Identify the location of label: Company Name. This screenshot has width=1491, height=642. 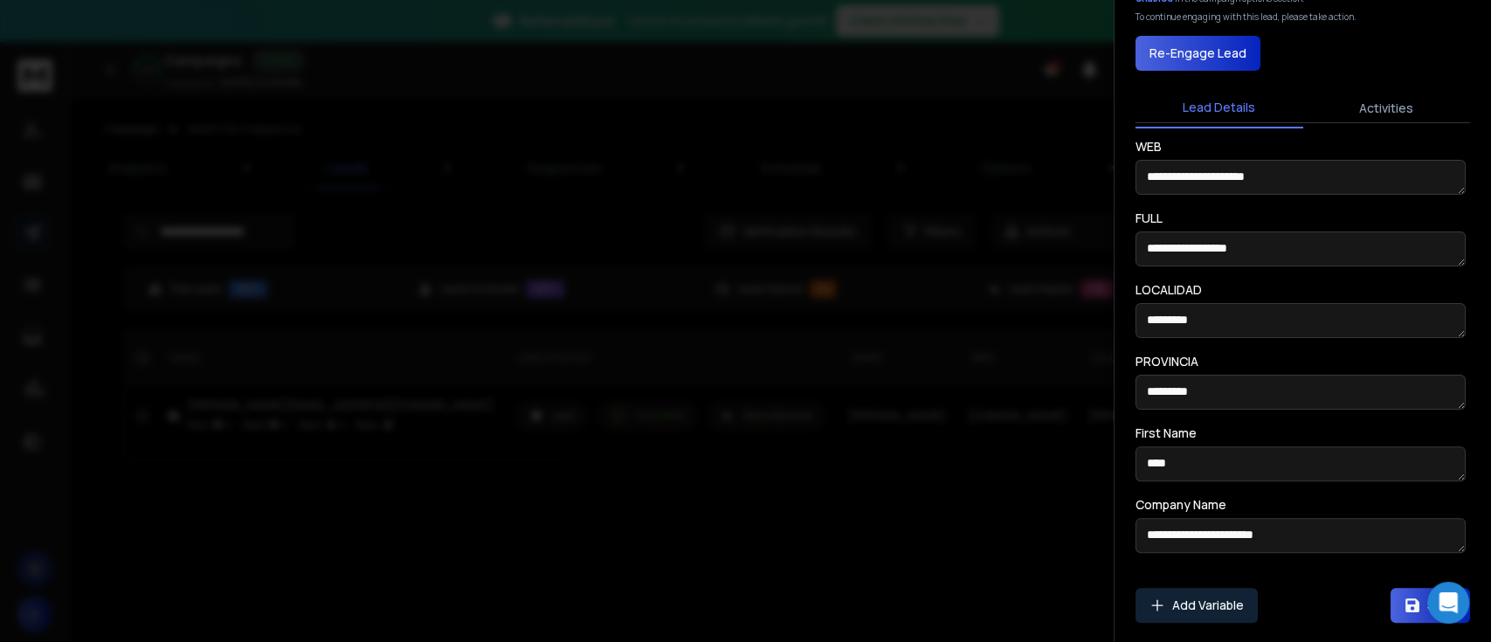
(1181, 505).